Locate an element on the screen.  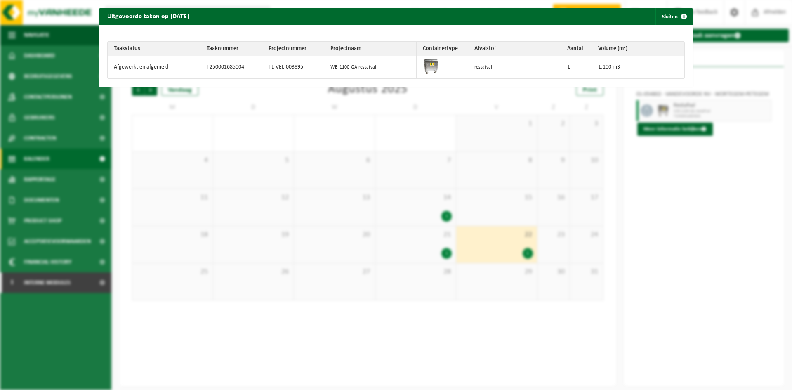
button: Sluiten is located at coordinates (673, 16).